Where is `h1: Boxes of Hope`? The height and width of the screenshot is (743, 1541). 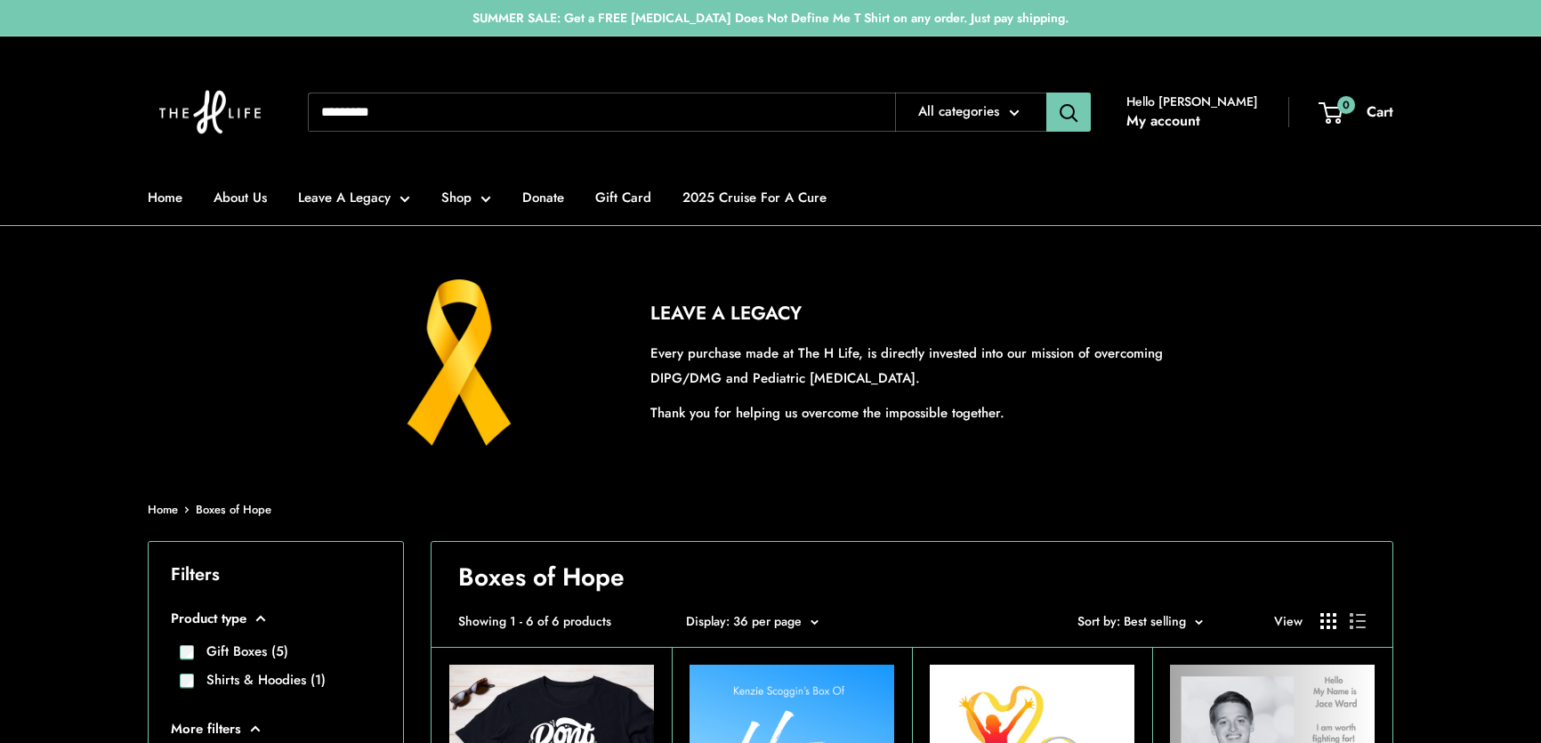 h1: Boxes of Hope is located at coordinates (912, 577).